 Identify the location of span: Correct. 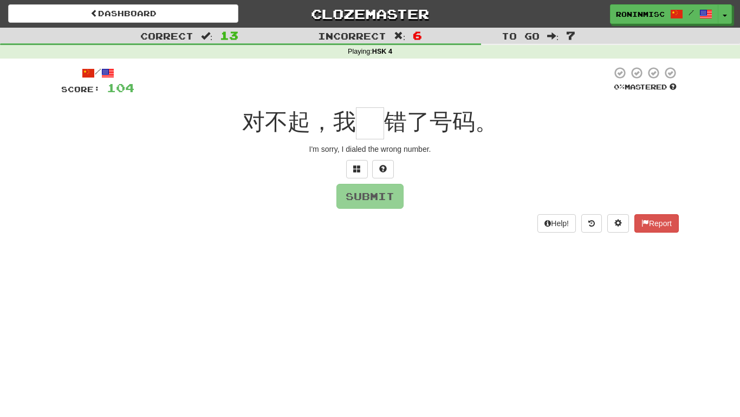
(167, 36).